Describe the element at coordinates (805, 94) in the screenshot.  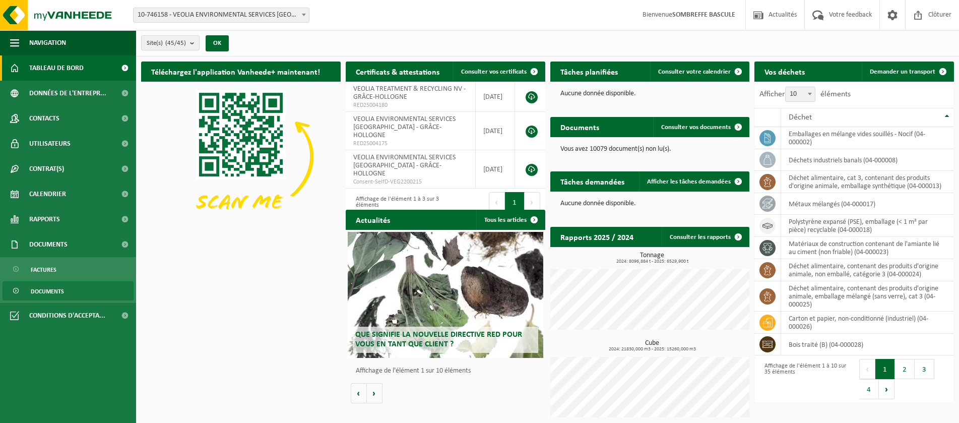
I see `label: Afficher éléments` at that location.